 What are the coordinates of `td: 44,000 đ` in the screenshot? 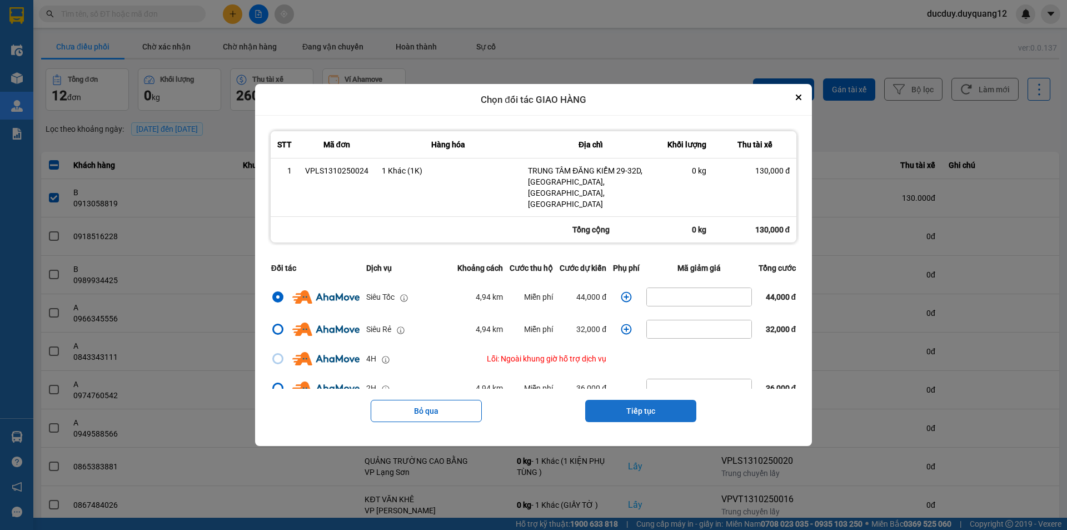 It's located at (583, 297).